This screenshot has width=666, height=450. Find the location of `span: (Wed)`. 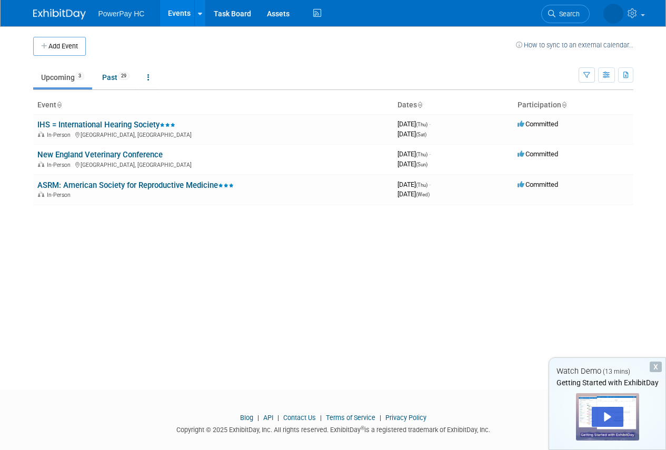

span: (Wed) is located at coordinates (423, 194).